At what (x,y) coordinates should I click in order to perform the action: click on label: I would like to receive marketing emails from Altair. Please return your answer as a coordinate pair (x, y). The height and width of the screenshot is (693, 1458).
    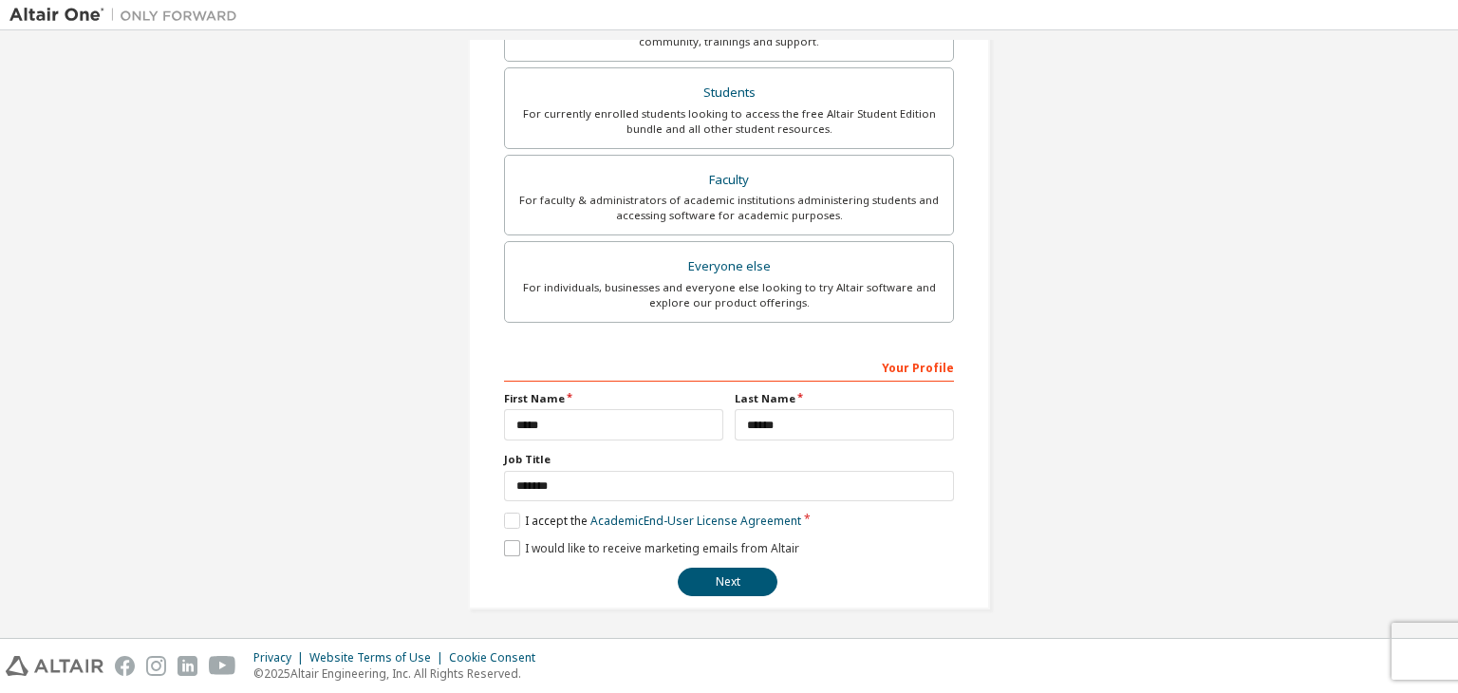
    Looking at the image, I should click on (651, 548).